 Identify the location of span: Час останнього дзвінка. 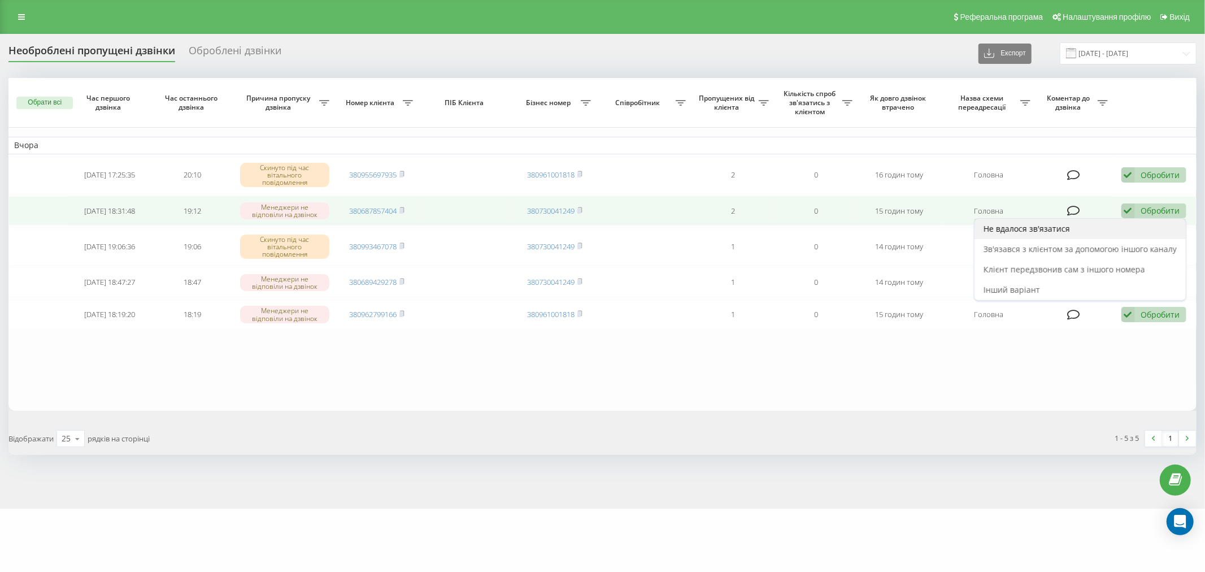
(193, 102).